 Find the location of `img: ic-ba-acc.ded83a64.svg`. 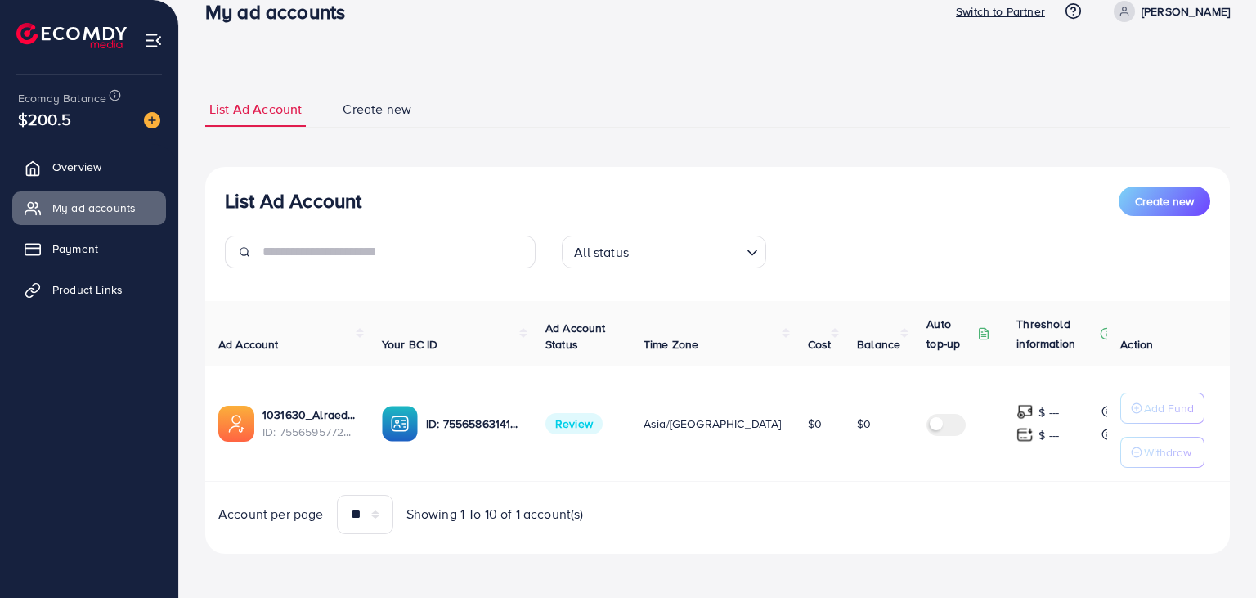

img: ic-ba-acc.ded83a64.svg is located at coordinates (400, 424).